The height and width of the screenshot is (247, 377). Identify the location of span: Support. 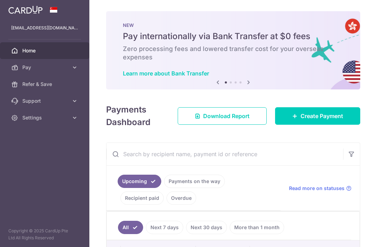
(45, 101).